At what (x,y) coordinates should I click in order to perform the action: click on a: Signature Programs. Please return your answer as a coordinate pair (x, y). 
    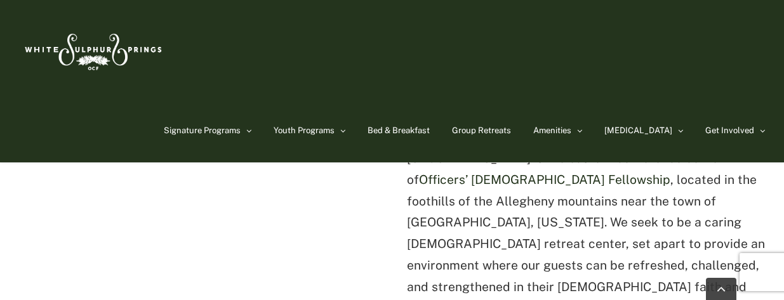
    Looking at the image, I should click on (208, 131).